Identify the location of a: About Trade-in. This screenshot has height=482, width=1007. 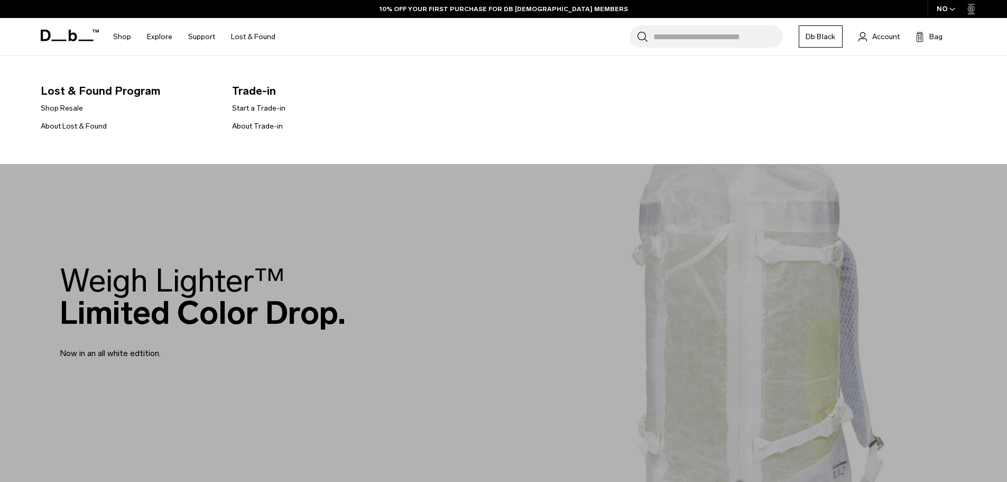
(258, 126).